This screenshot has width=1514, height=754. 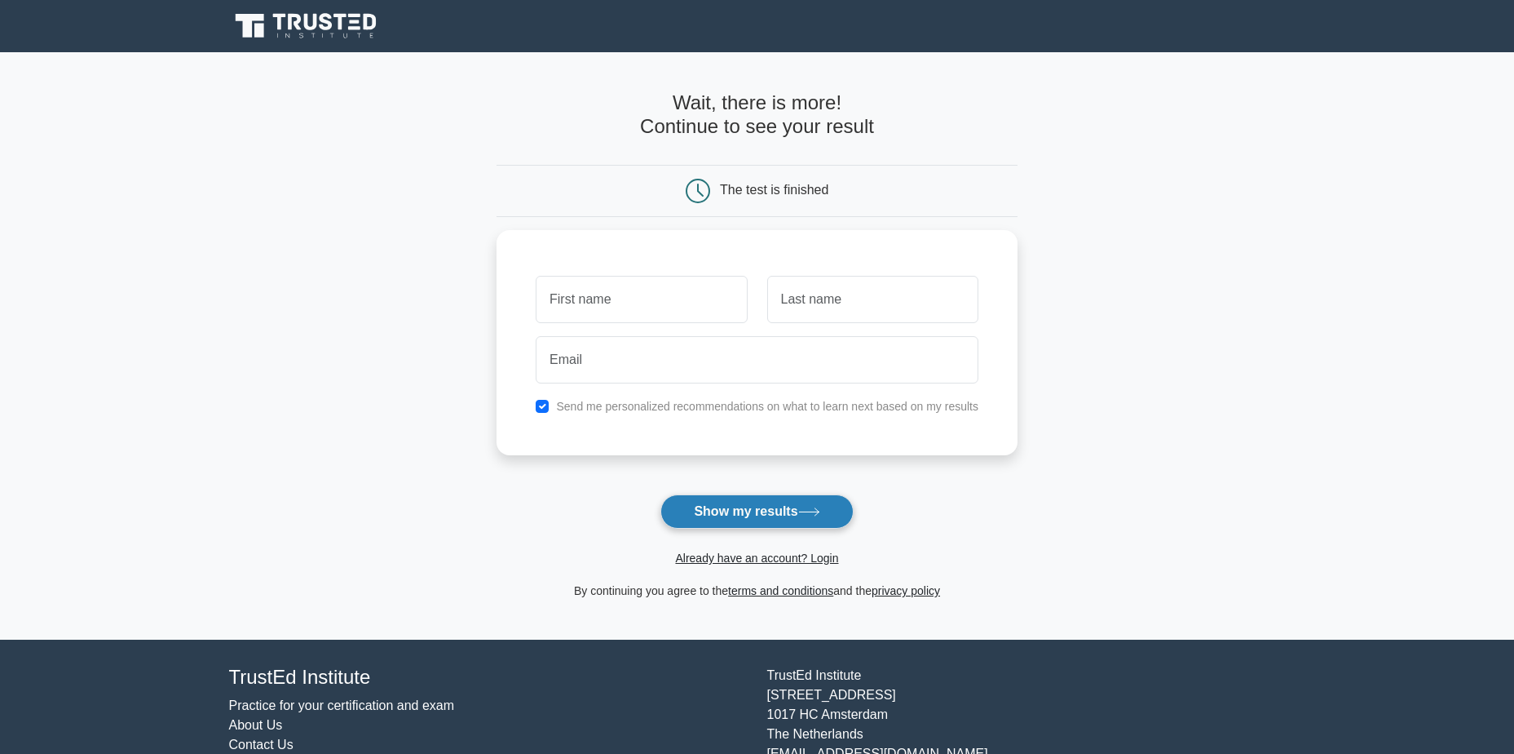 I want to click on div: The test is finished, so click(x=774, y=189).